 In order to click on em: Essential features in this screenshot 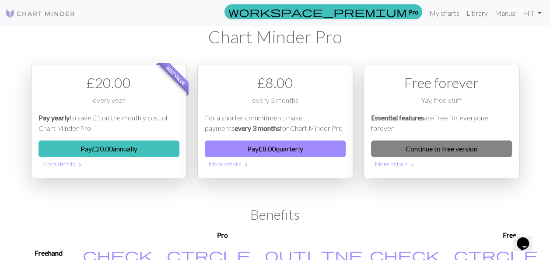, I will do `click(398, 117)`.